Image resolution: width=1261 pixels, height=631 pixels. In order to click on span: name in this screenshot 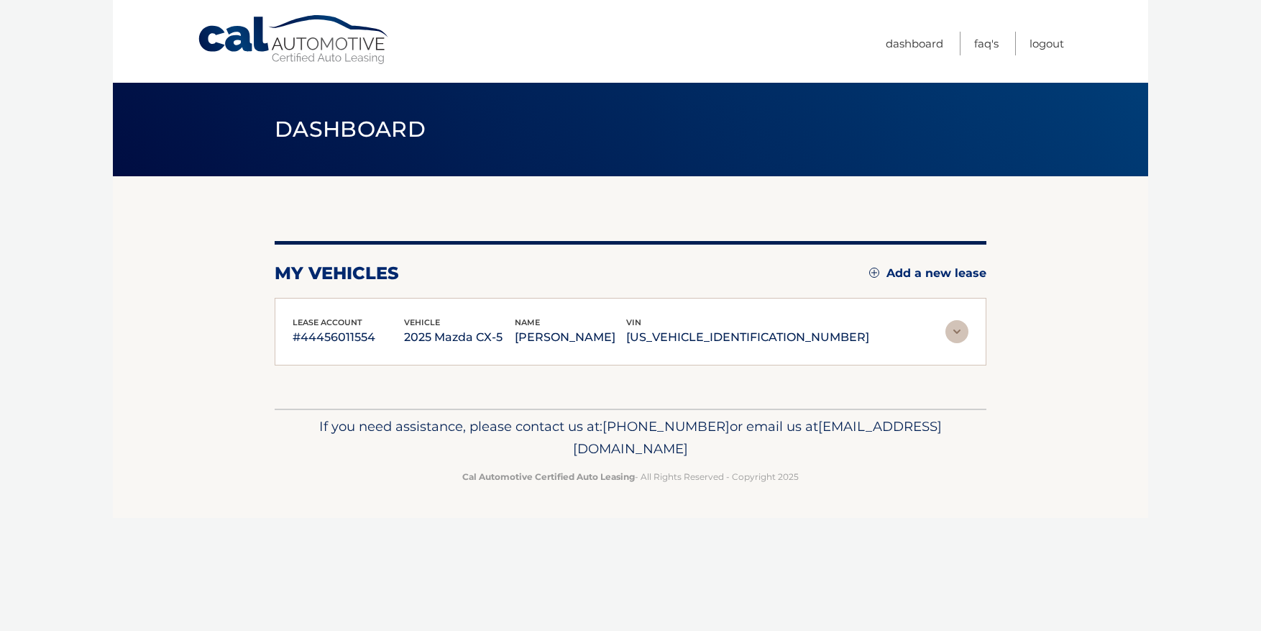, I will do `click(527, 322)`.